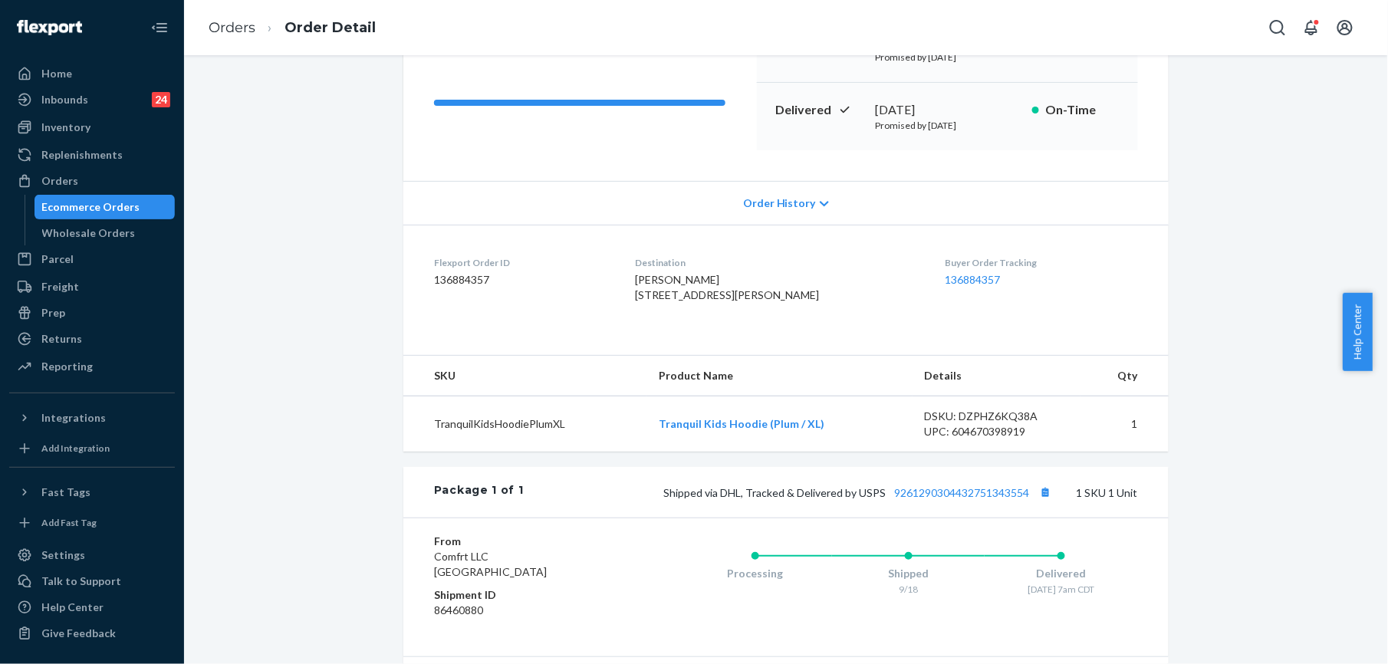 This screenshot has height=664, width=1388. I want to click on a: Add Fast Tag, so click(92, 523).